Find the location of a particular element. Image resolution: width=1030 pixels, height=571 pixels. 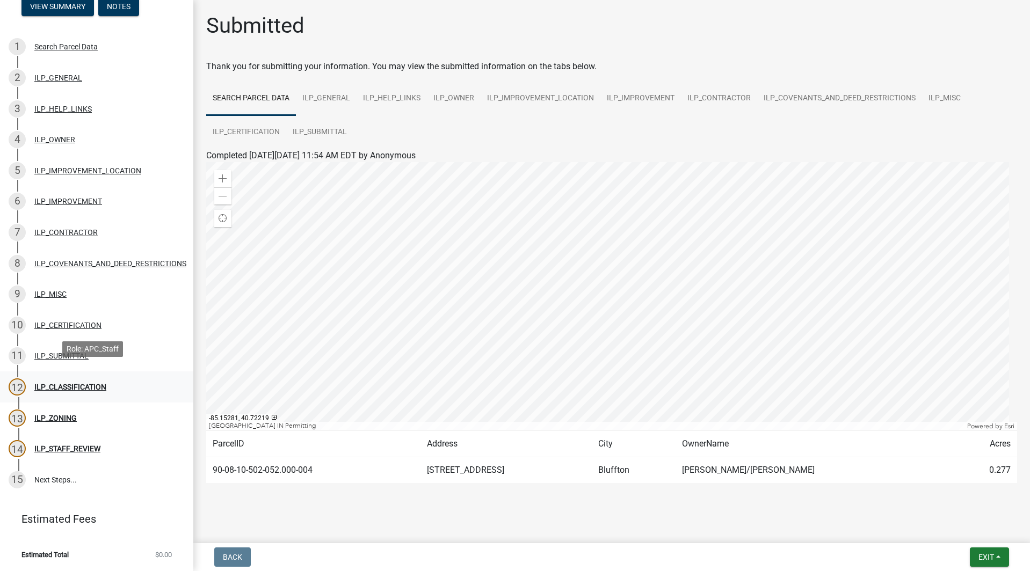

td: Bluffton is located at coordinates (633, 470).